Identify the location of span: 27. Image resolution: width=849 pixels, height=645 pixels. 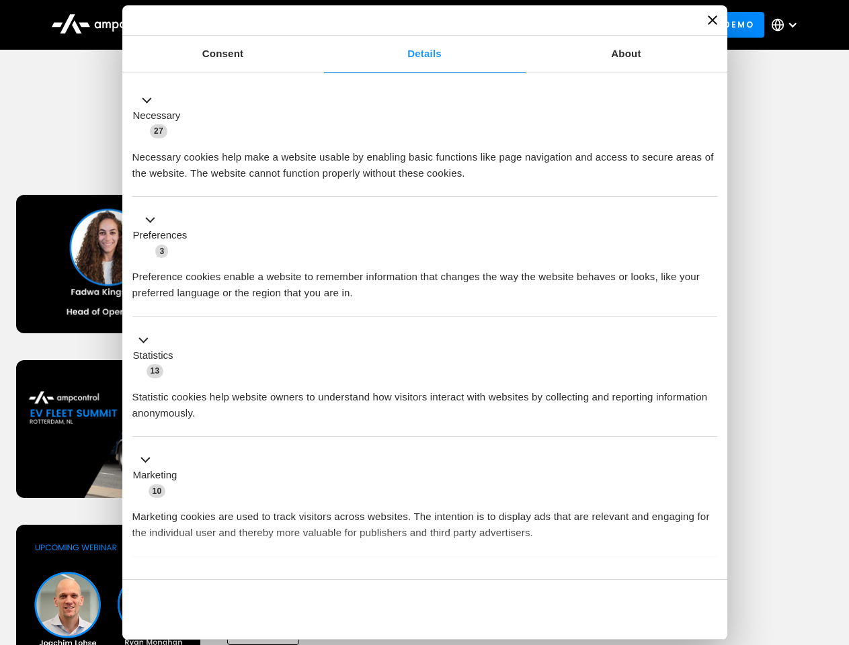
(159, 131).